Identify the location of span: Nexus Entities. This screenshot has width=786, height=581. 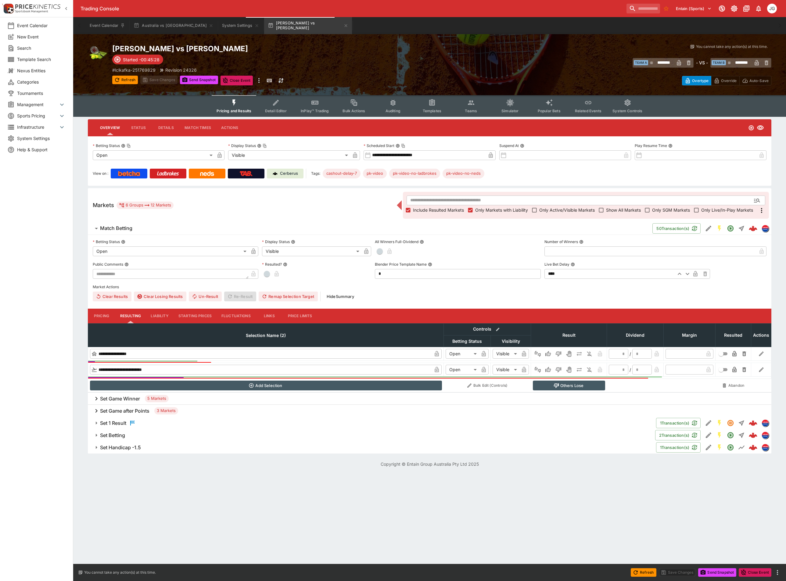
(41, 70).